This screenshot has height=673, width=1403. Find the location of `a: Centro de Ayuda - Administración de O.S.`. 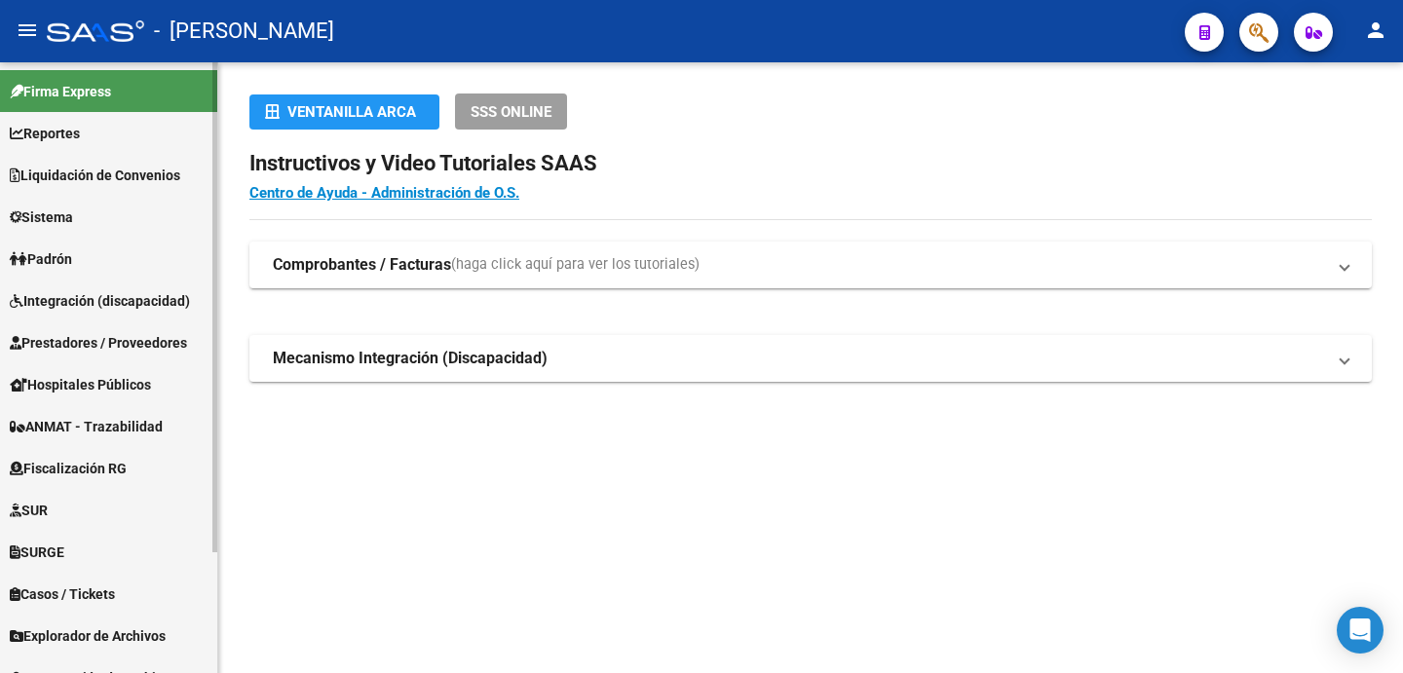

a: Centro de Ayuda - Administración de O.S. is located at coordinates (384, 193).